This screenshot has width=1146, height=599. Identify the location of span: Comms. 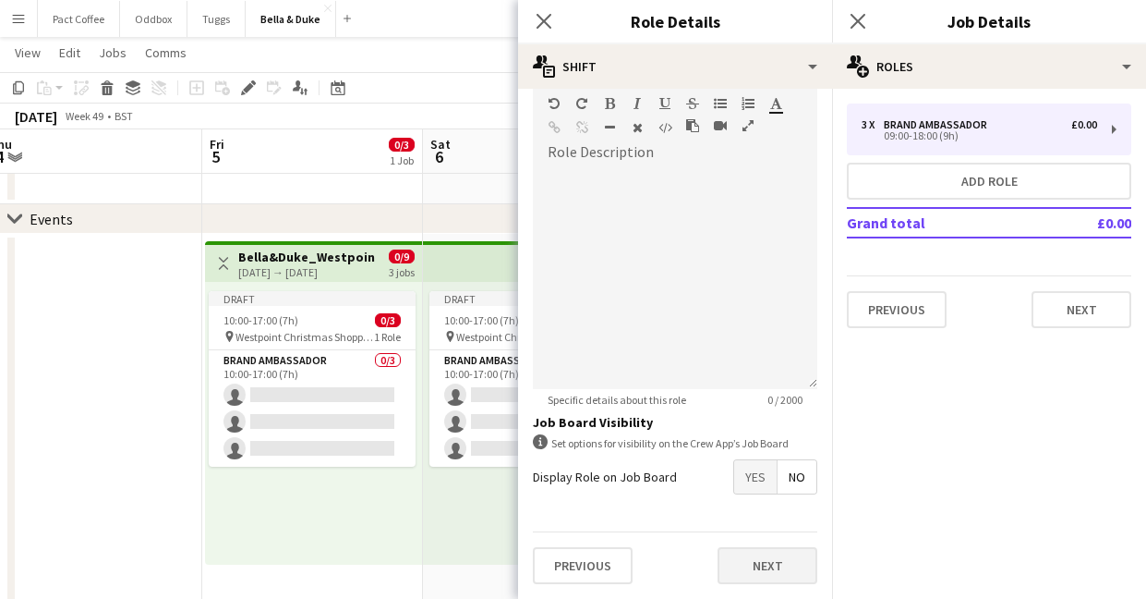
(165, 53).